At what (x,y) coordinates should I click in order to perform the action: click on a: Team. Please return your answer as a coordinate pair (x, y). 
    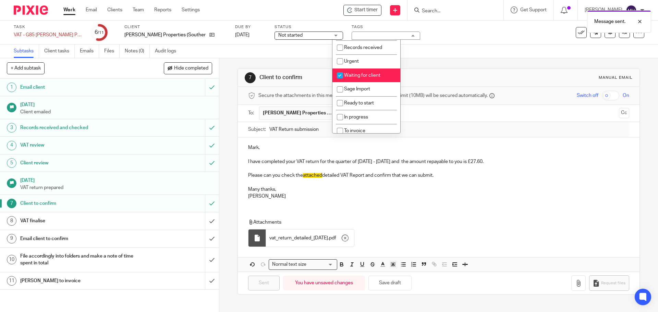
    Looking at the image, I should click on (138, 10).